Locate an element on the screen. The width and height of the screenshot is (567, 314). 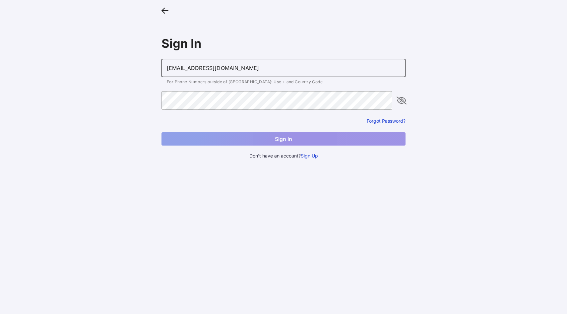
button: Sign In is located at coordinates (283, 139).